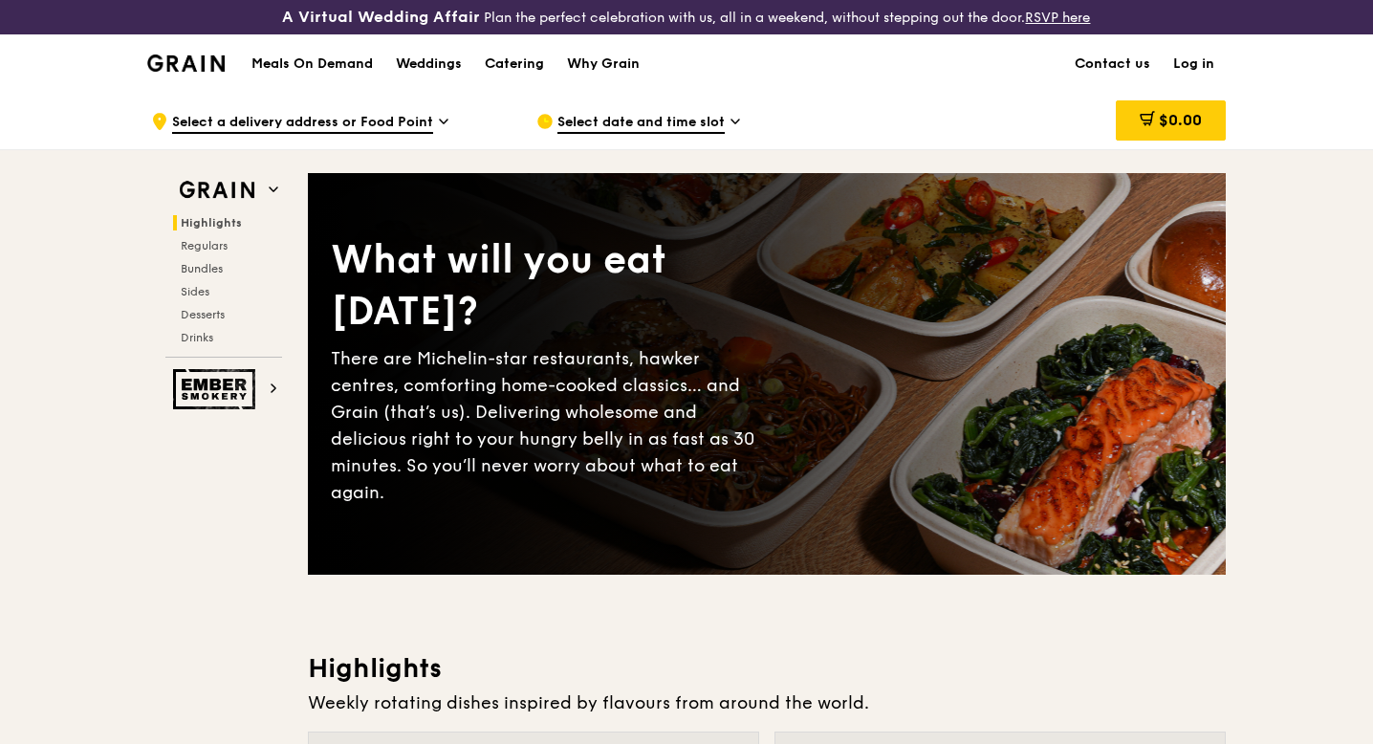 The height and width of the screenshot is (744, 1373). I want to click on span: Drinks, so click(197, 337).